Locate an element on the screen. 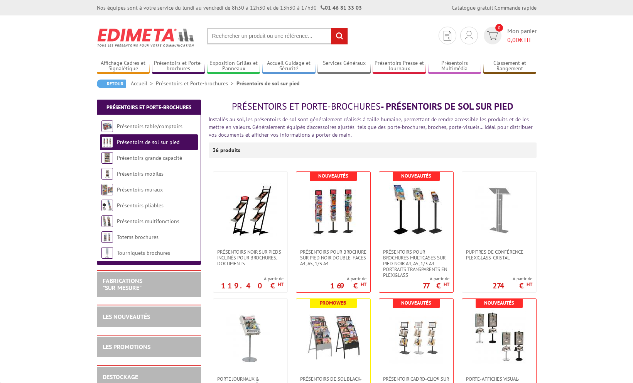 This screenshot has width=633, height=383. a: Présentoirs pour brochure sur pied NOIR double-faces A4, A5, 1/3 A4 is located at coordinates (333, 257).